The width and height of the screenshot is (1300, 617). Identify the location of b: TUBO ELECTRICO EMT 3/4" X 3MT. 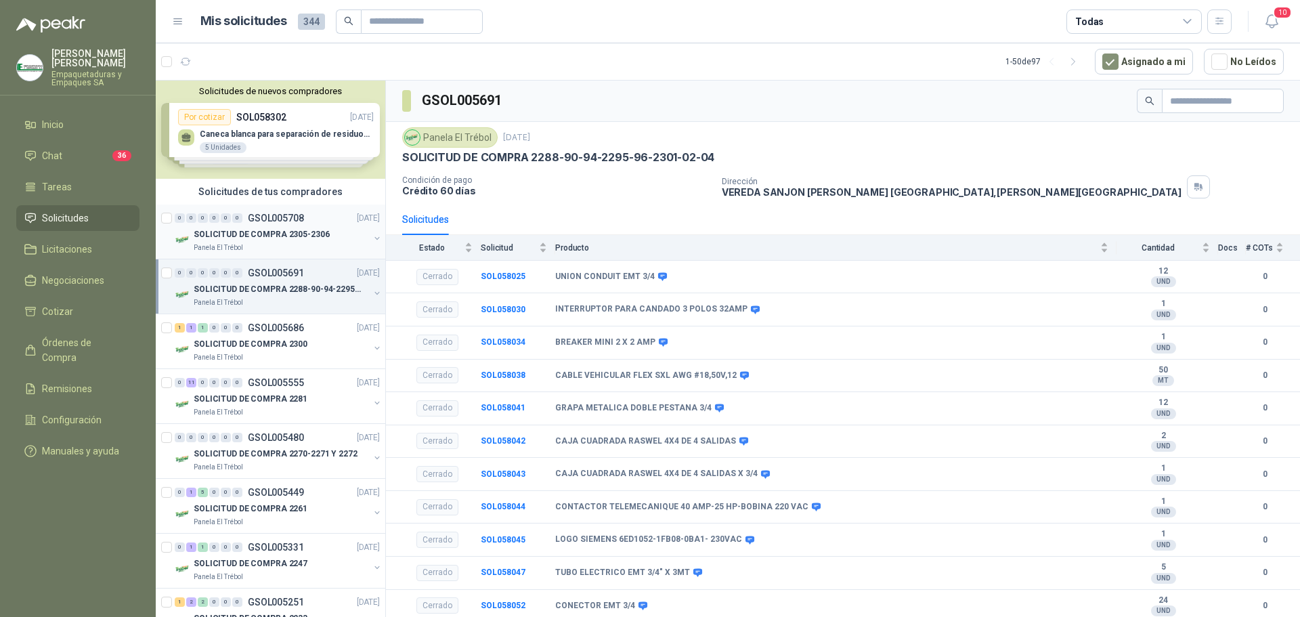
(622, 573).